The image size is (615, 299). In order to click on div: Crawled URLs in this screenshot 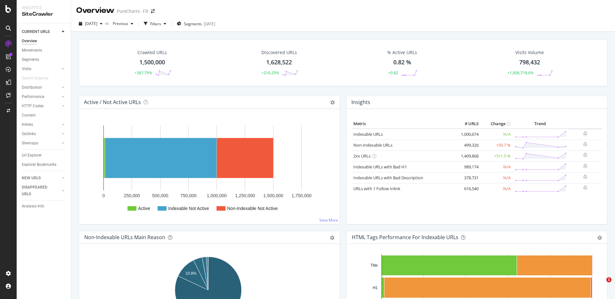, I will do `click(152, 53)`.